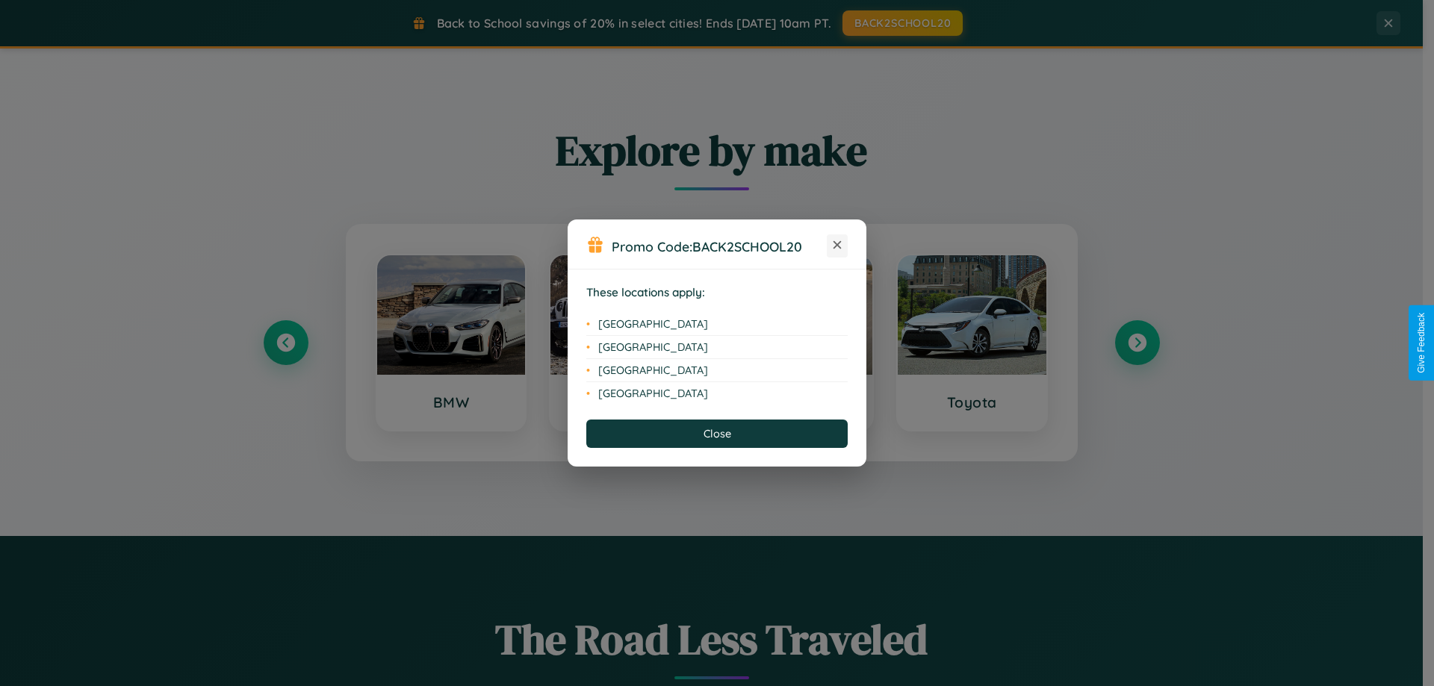 The height and width of the screenshot is (686, 1434). What do you see at coordinates (719, 246) in the screenshot?
I see `h3: Promo Code:` at bounding box center [719, 246].